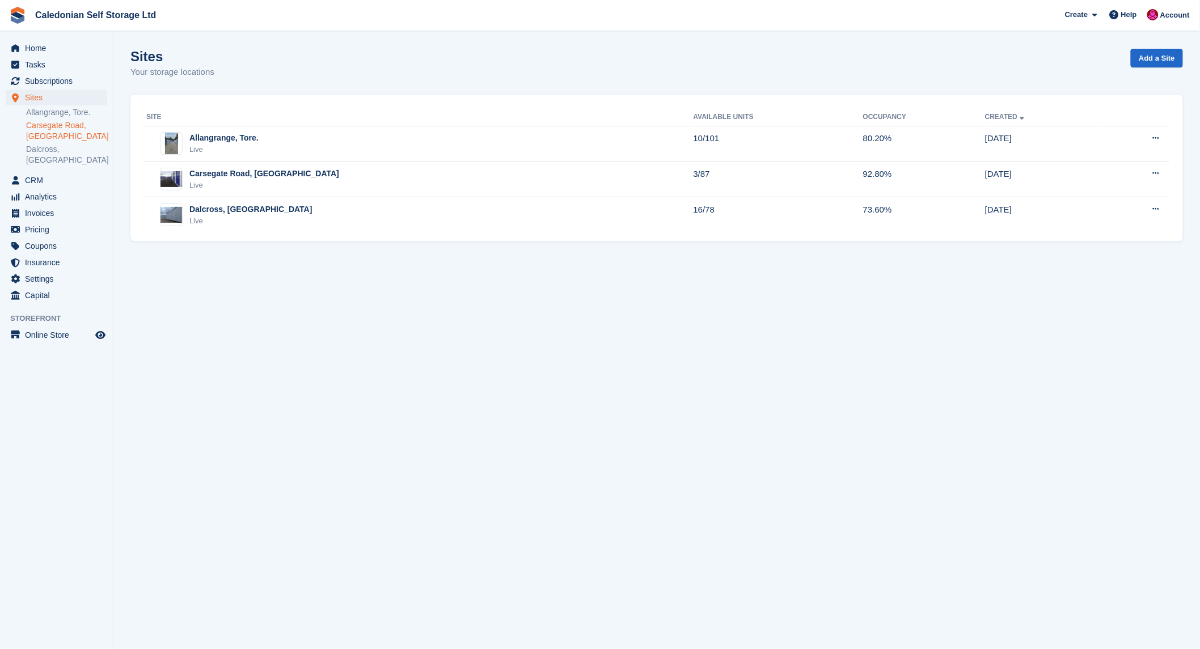 The image size is (1200, 649). I want to click on a: Add a Site, so click(1156, 58).